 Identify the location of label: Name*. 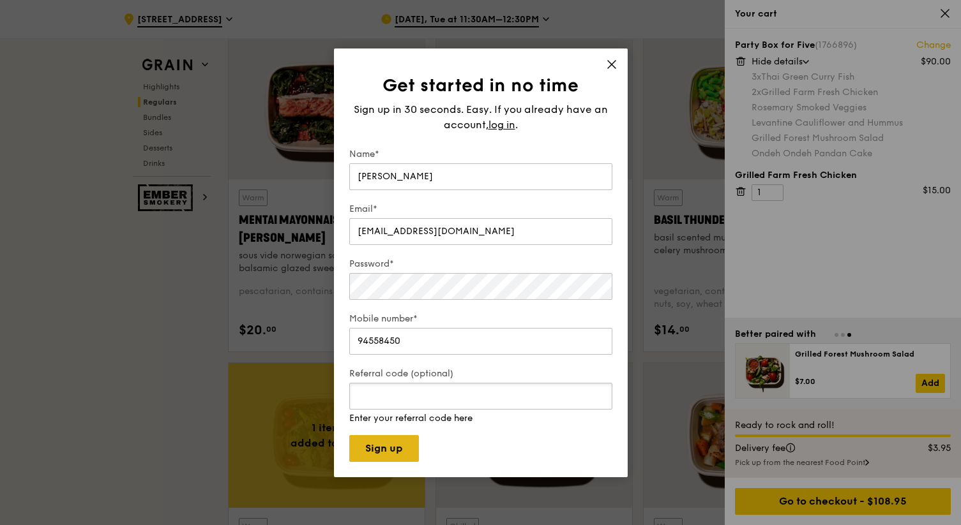
(481, 154).